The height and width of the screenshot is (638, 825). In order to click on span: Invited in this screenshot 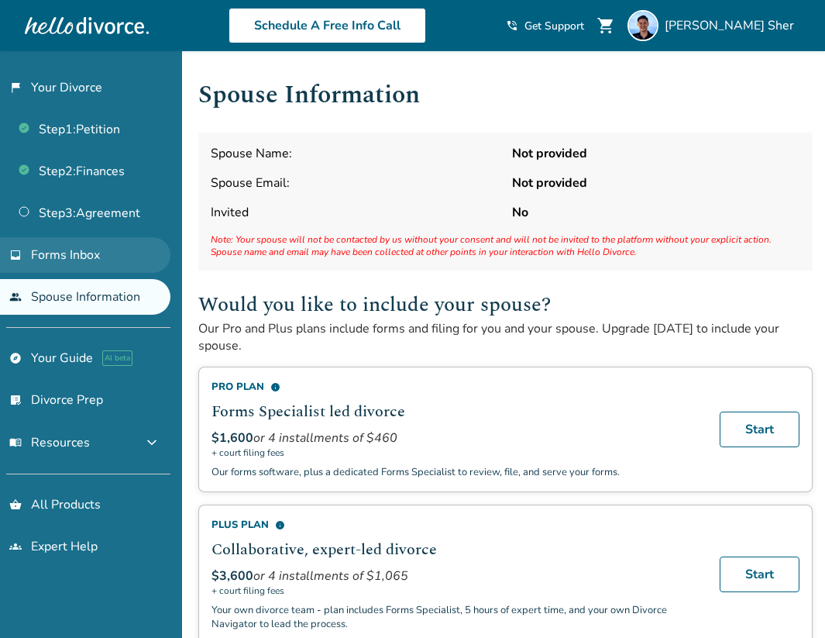, I will do `click(355, 212)`.